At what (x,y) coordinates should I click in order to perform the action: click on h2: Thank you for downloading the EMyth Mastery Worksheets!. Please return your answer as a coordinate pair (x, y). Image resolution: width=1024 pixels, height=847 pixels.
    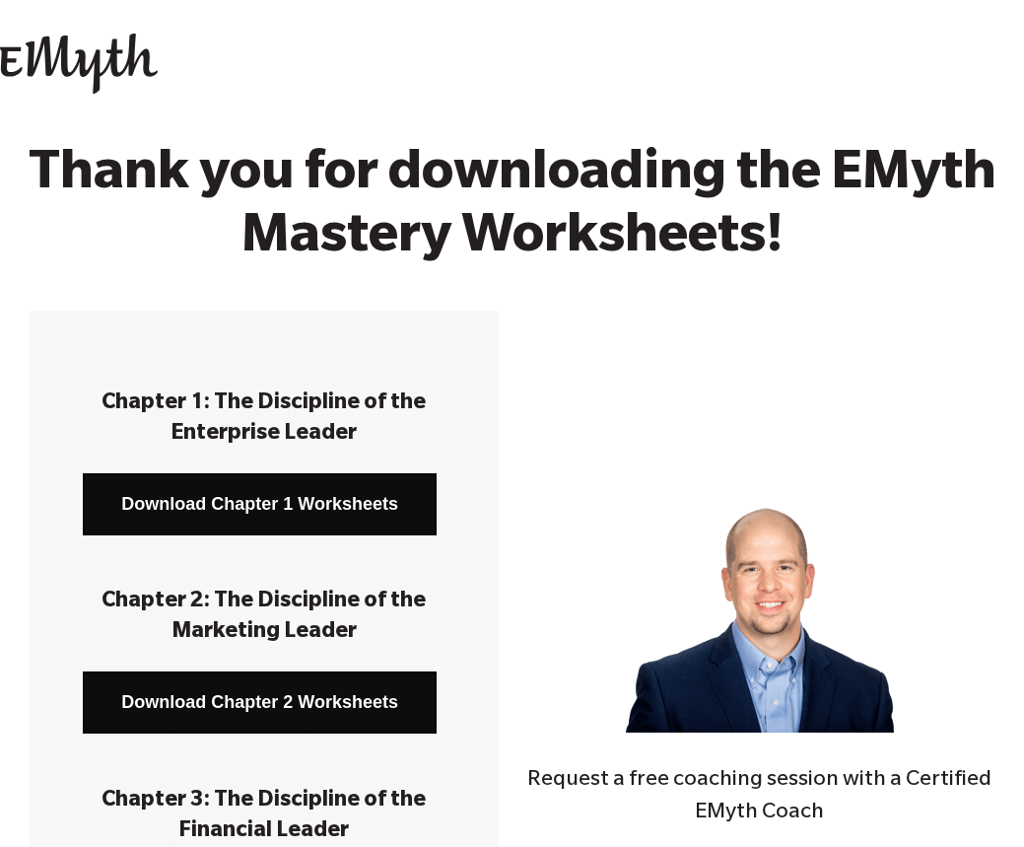
    Looking at the image, I should click on (512, 210).